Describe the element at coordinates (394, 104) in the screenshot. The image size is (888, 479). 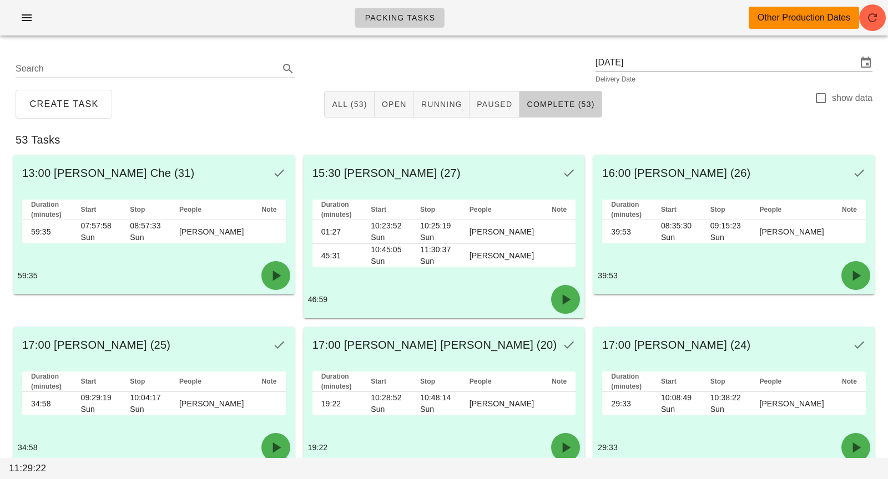
I see `button: Open` at that location.